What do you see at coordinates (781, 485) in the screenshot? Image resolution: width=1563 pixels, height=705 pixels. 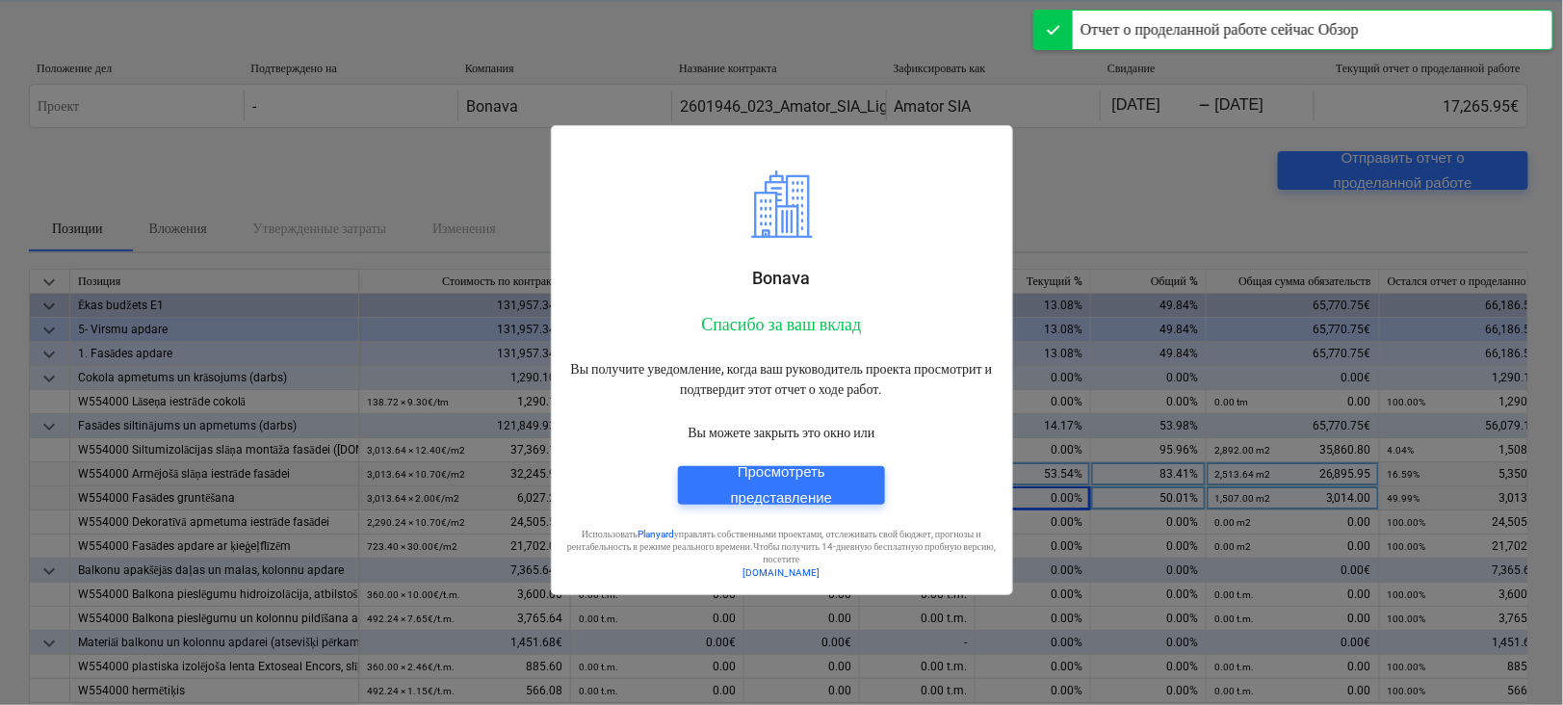 I see `button: Просмотреть представление` at bounding box center [781, 485].